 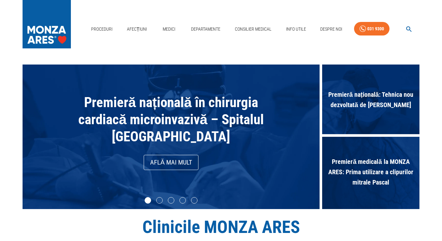 I want to click on li: slide item 3, so click(x=171, y=200).